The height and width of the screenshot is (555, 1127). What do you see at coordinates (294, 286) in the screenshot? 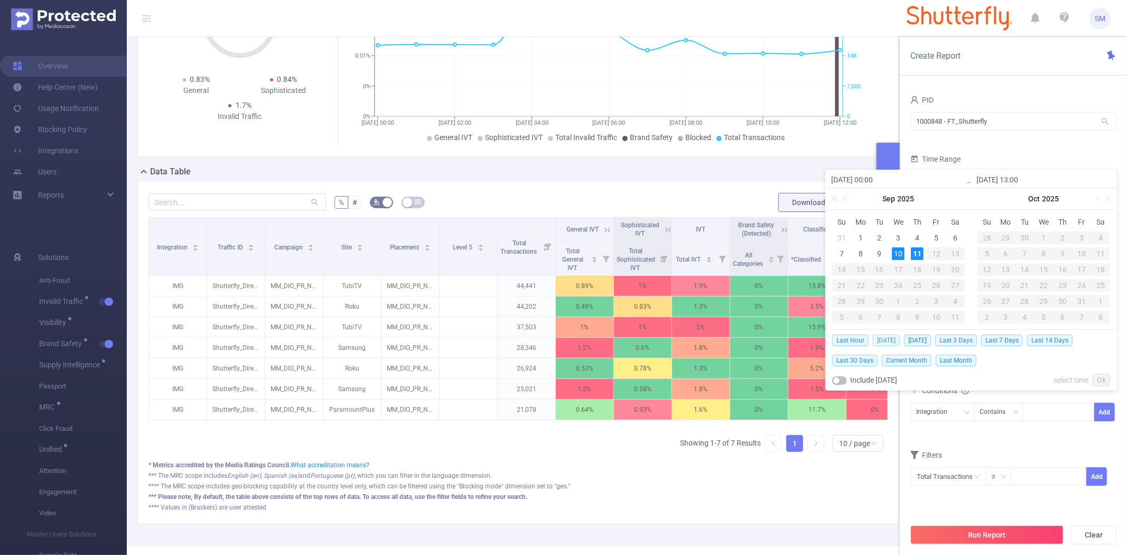
I see `p: MM_DIO_PR_NS_Q325_Brand_US_Rain Paid [283287]` at bounding box center [294, 286].